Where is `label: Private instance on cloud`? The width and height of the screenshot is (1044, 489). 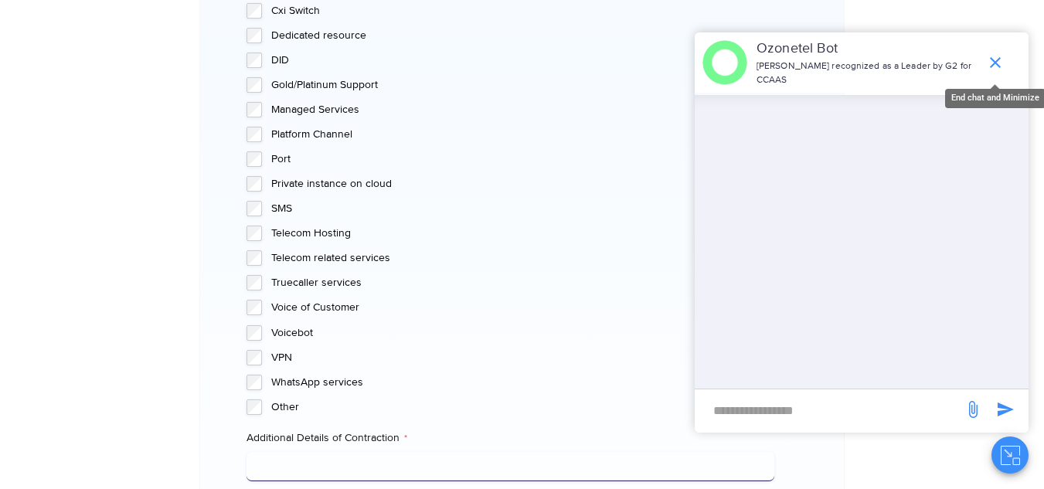
label: Private instance on cloud is located at coordinates (522, 184).